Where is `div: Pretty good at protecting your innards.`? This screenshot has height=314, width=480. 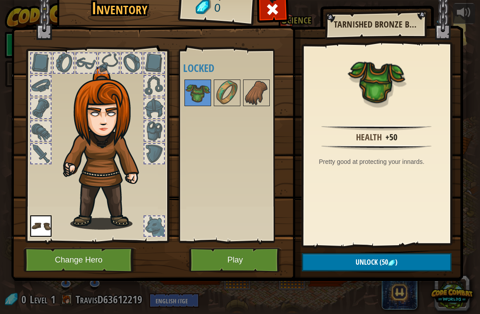 div: Pretty good at protecting your innards. is located at coordinates (379, 162).